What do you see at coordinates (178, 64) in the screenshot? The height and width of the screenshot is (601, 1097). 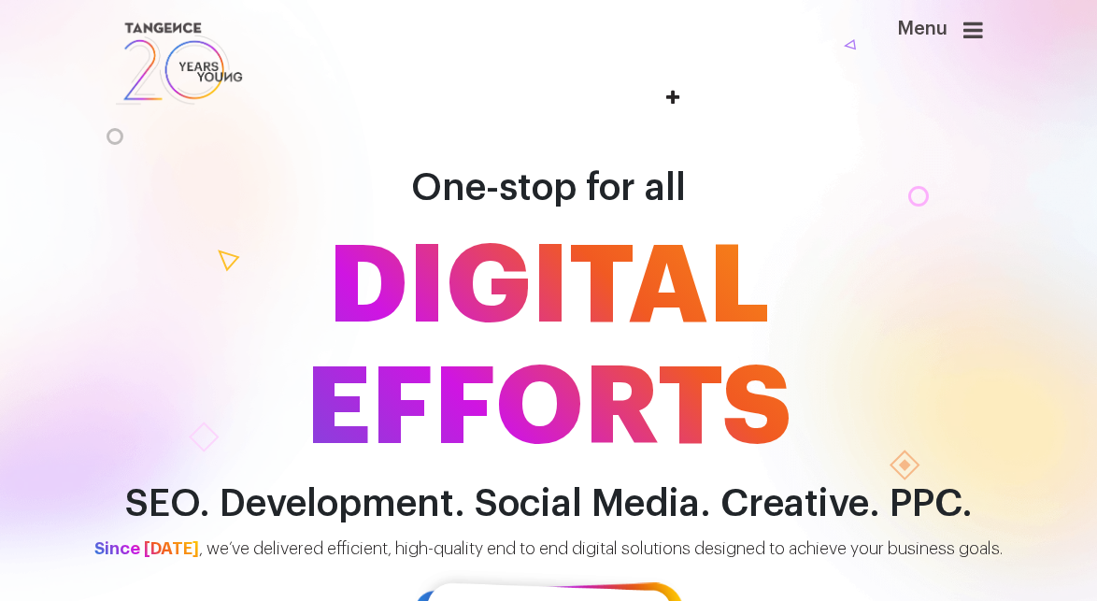 I see `img: logo SVG` at bounding box center [178, 64].